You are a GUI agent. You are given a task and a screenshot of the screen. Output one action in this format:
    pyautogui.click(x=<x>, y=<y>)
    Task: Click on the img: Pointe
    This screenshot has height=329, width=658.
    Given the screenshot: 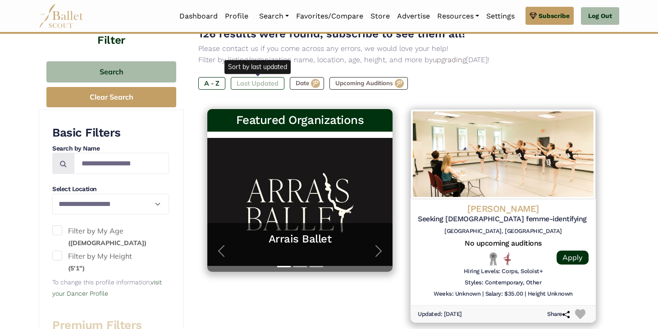 What is the action you would take?
    pyautogui.click(x=508, y=259)
    